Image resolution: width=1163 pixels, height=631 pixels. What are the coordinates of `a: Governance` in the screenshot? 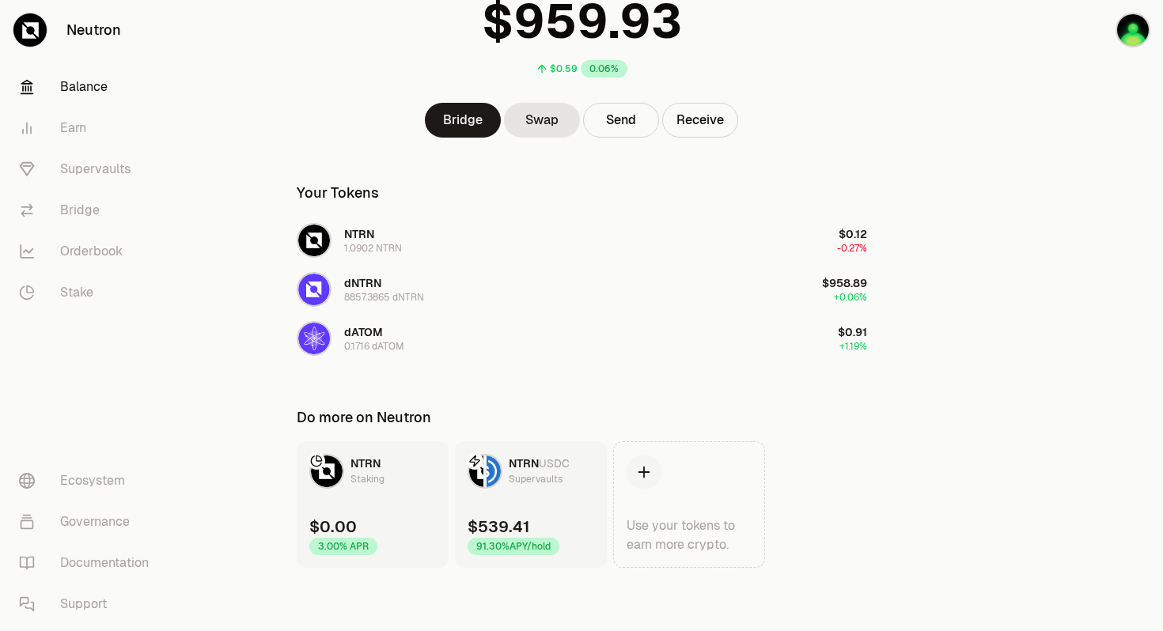 It's located at (89, 522).